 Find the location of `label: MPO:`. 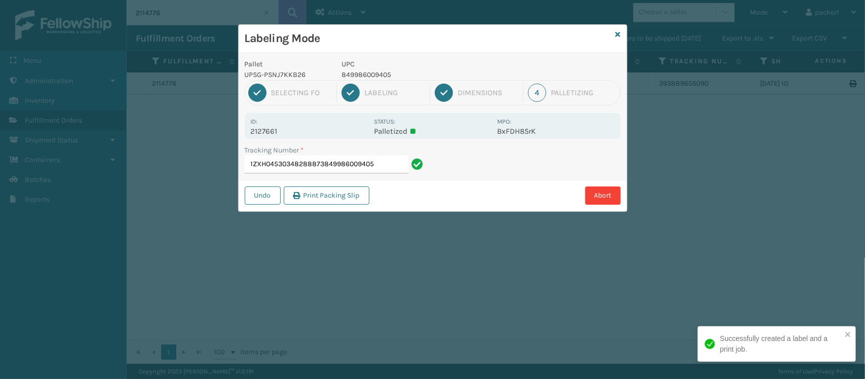

label: MPO: is located at coordinates (504, 122).